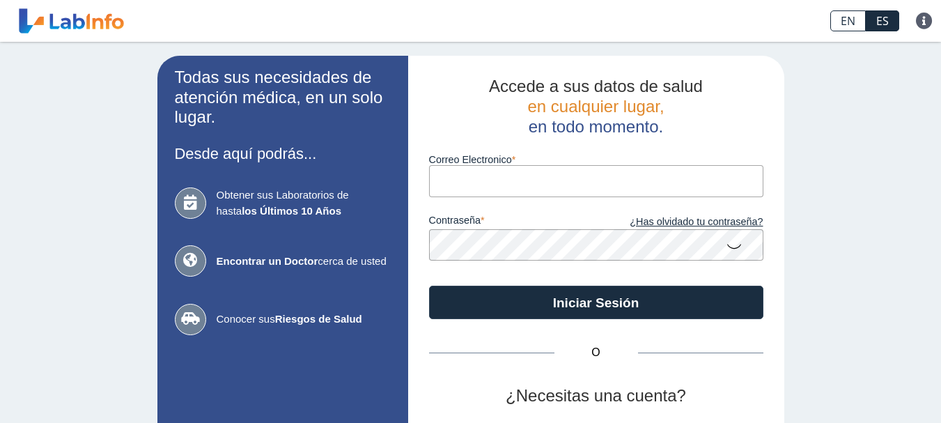 The image size is (941, 423). I want to click on label: contraseña, so click(513, 222).